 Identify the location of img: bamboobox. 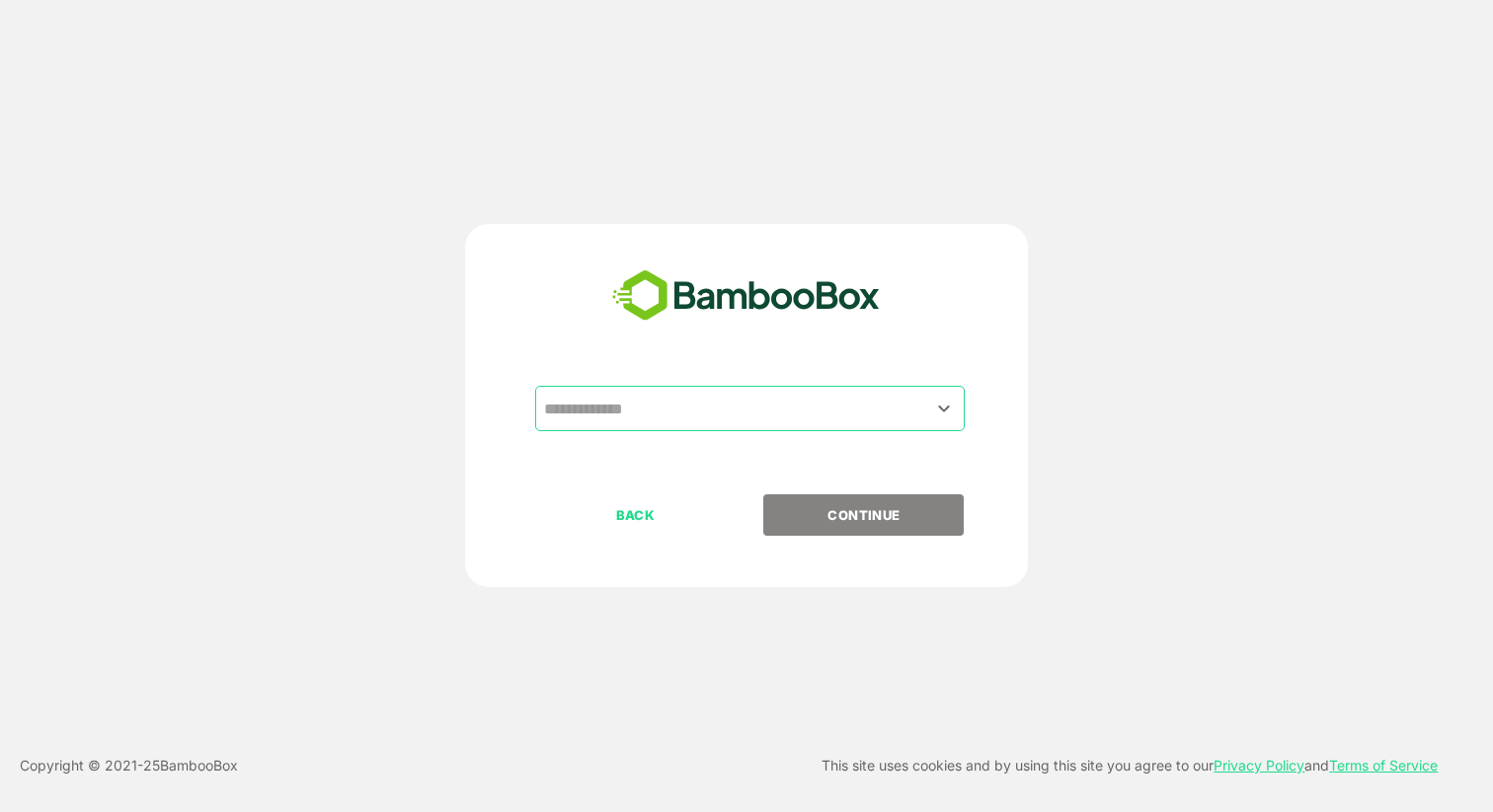
(746, 296).